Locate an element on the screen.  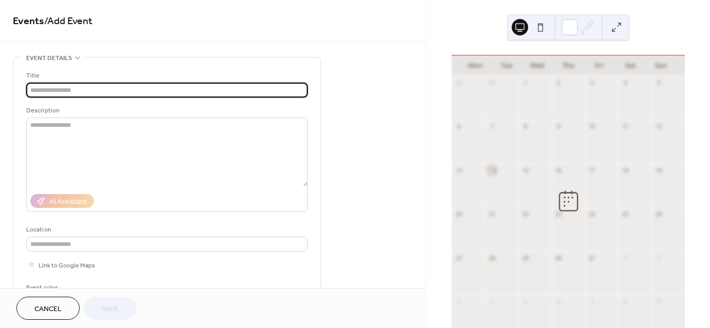
a: Cancel is located at coordinates (48, 308).